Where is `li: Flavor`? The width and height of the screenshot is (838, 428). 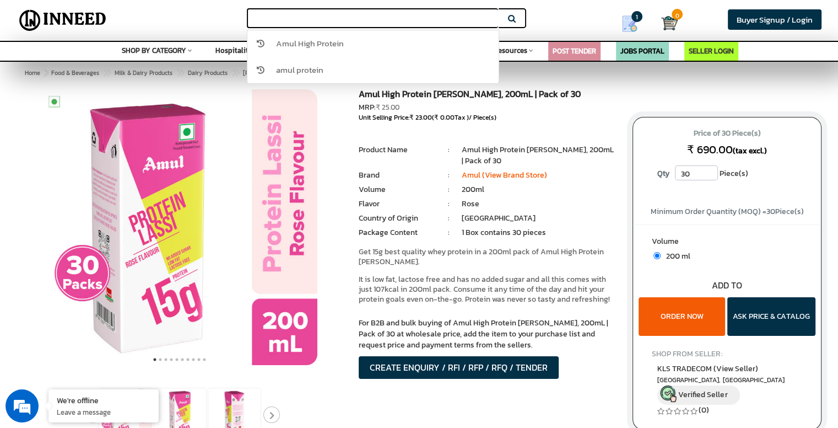
li: Flavor is located at coordinates (397, 204).